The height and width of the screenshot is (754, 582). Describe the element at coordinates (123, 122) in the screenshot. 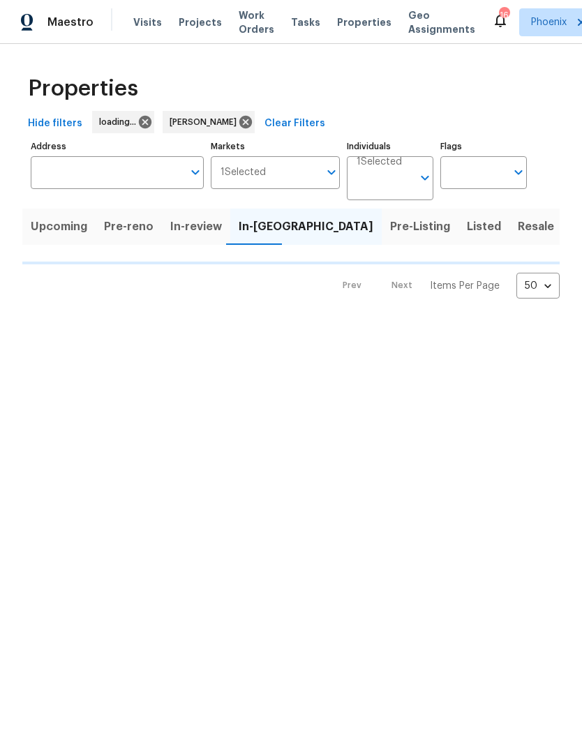

I see `div: loading...` at that location.